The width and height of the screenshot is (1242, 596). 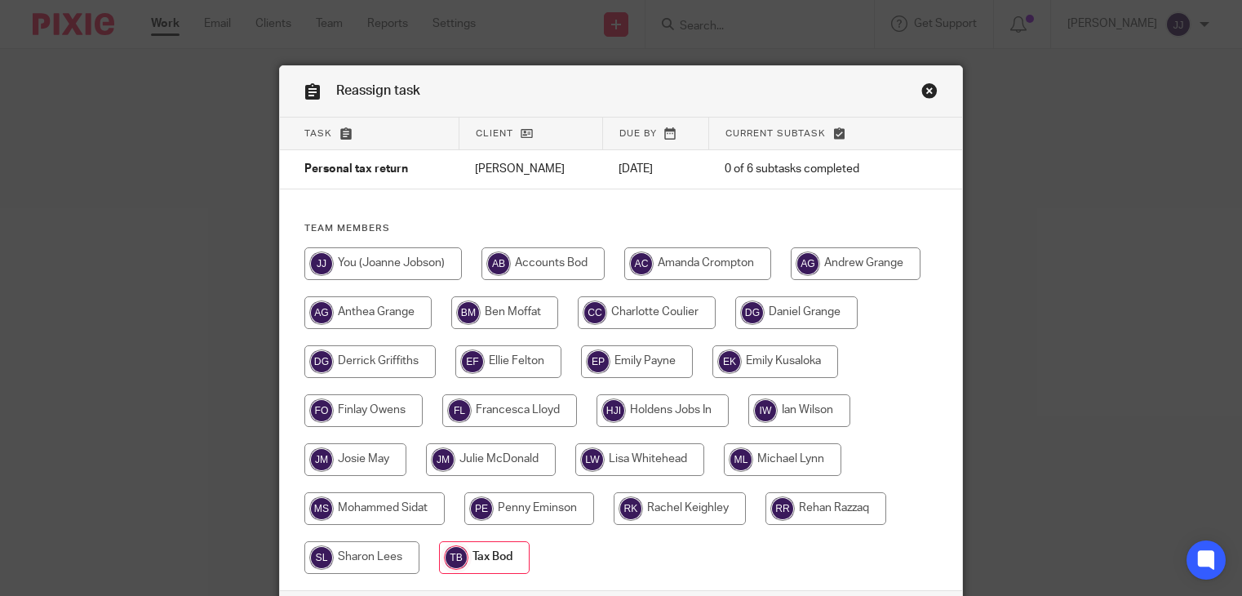 What do you see at coordinates (620, 228) in the screenshot?
I see `h4: Team members` at bounding box center [620, 228].